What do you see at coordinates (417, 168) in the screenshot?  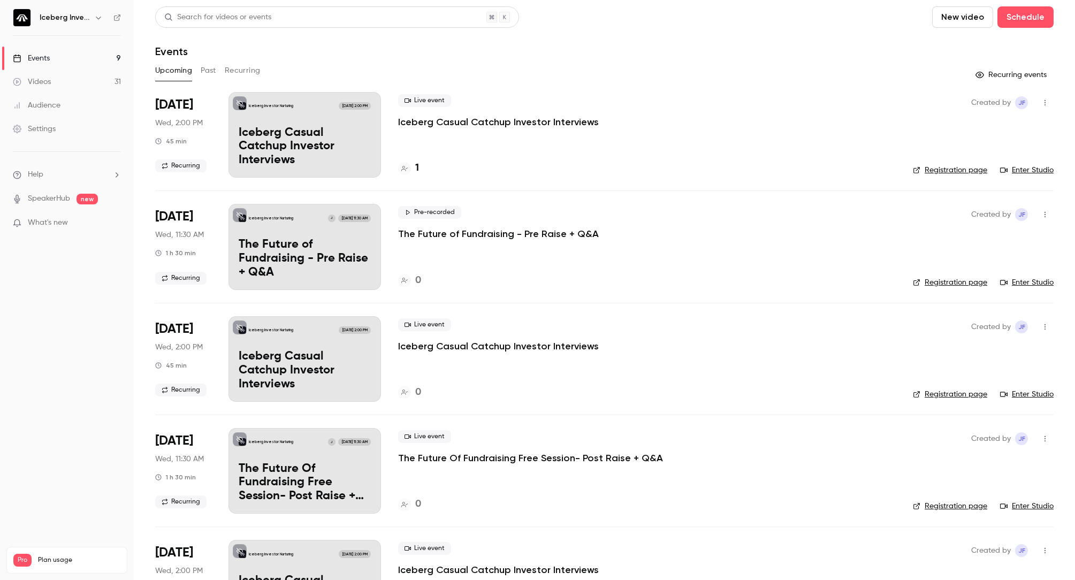 I see `h4: 1` at bounding box center [417, 168].